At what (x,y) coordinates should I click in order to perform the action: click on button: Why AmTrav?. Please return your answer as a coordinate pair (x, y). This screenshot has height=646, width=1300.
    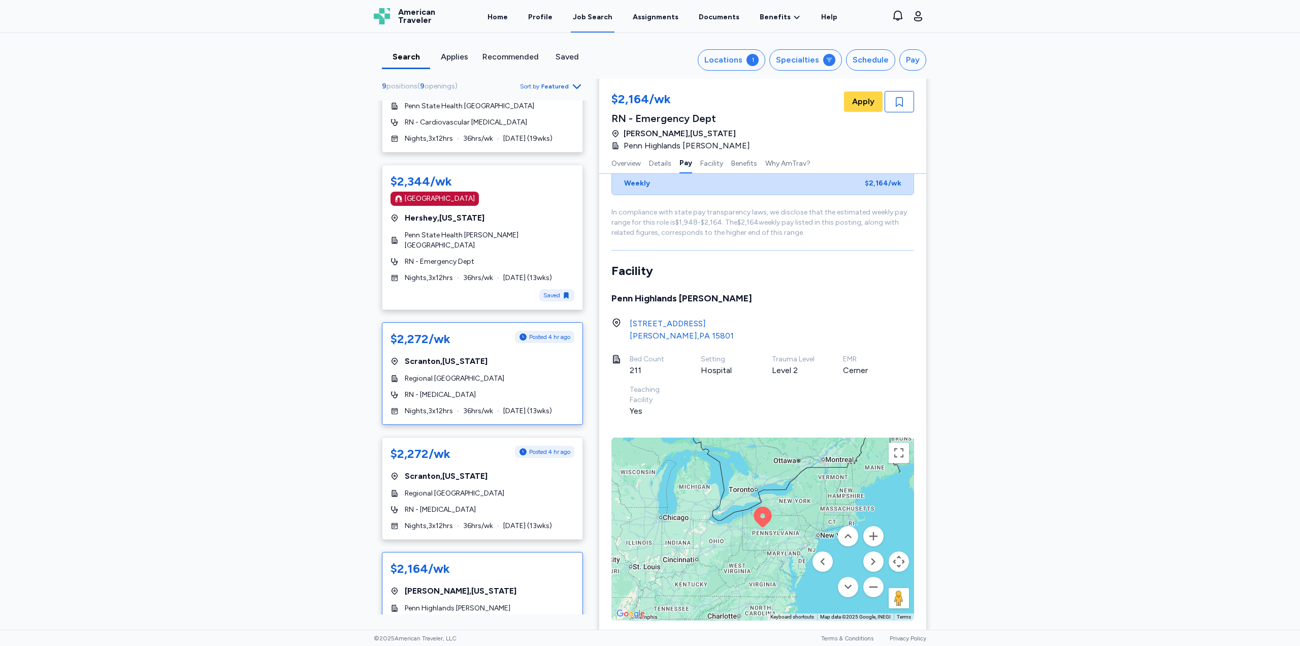
    Looking at the image, I should click on (788, 163).